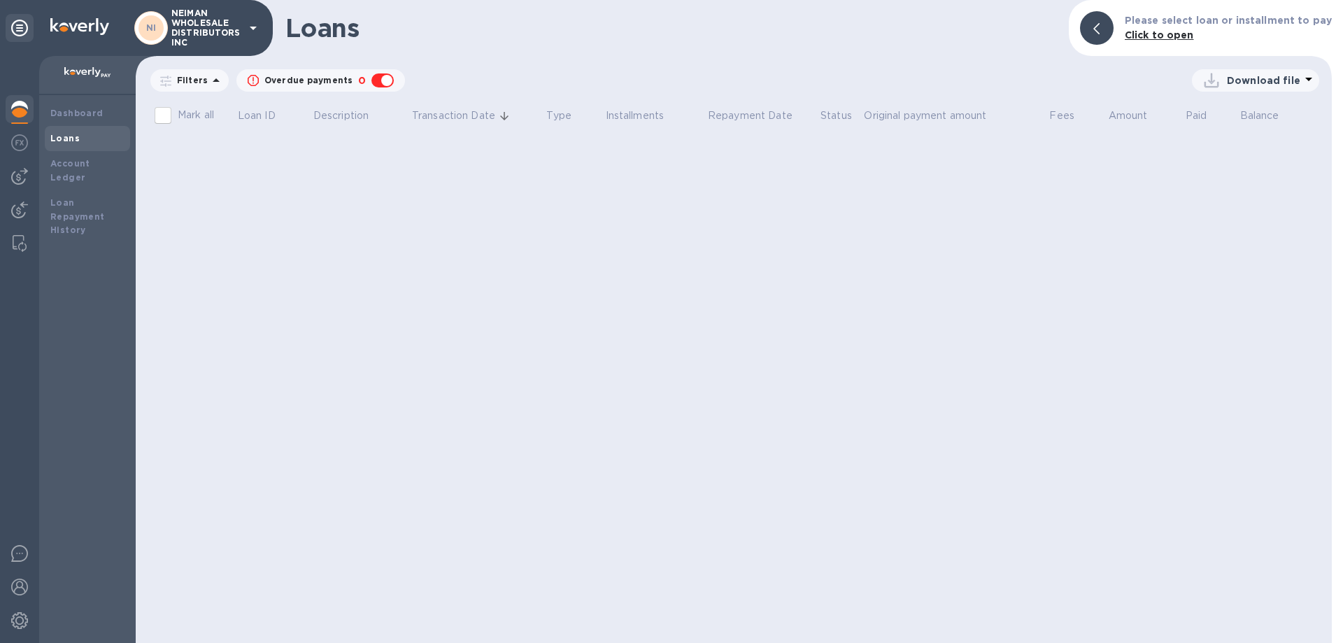 This screenshot has width=1343, height=643. Describe the element at coordinates (1071, 115) in the screenshot. I see `span: Fees` at that location.